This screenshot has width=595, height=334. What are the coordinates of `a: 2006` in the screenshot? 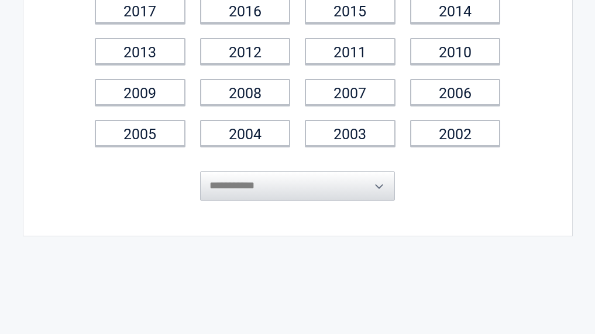 It's located at (455, 92).